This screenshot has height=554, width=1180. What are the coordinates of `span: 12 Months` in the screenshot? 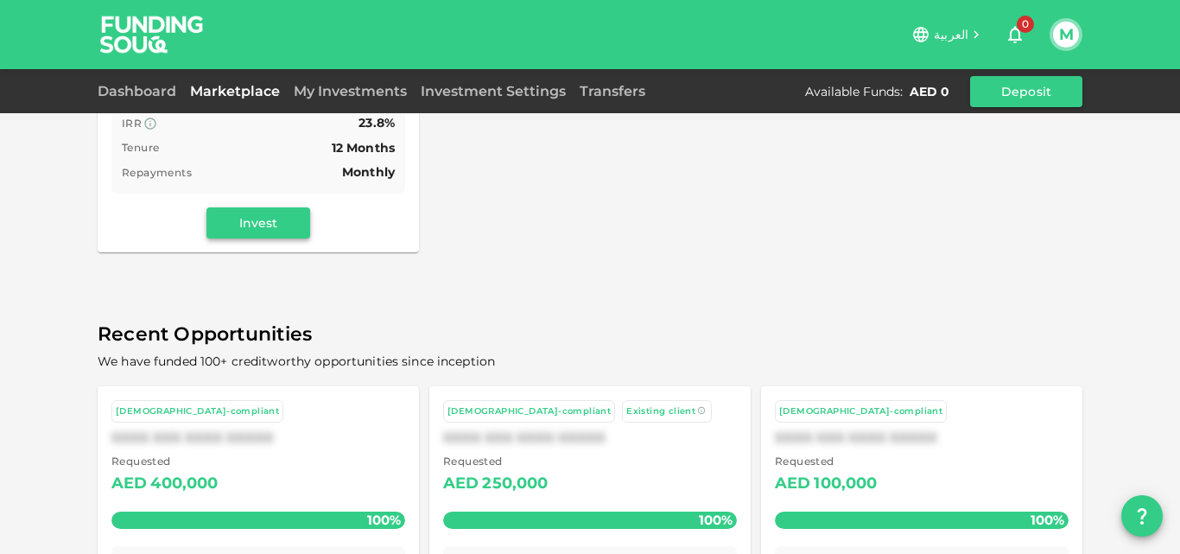 It's located at (363, 148).